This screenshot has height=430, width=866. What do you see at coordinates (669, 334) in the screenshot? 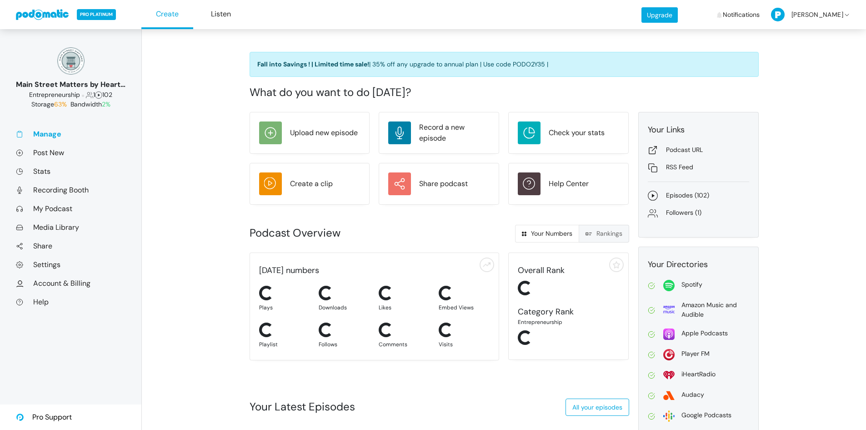
I see `img: apple-26106266178e1f815f76c7066005aa6211188c2910869e7447b8cdd3a6512788.svg` at bounding box center [669, 334].